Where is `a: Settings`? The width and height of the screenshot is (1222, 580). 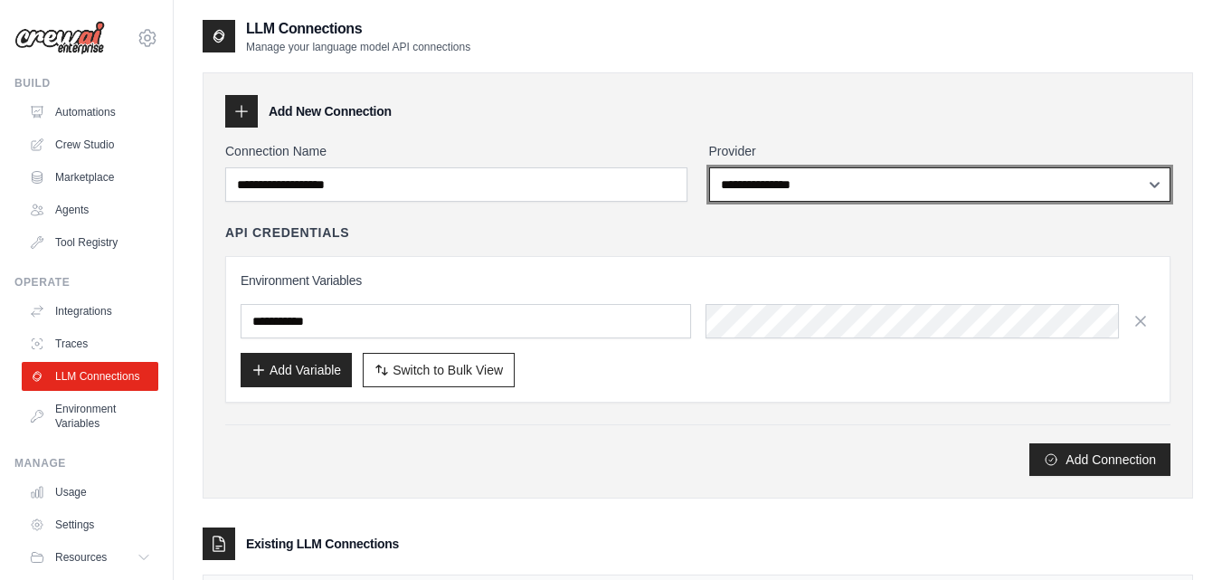
a: Settings is located at coordinates (90, 525).